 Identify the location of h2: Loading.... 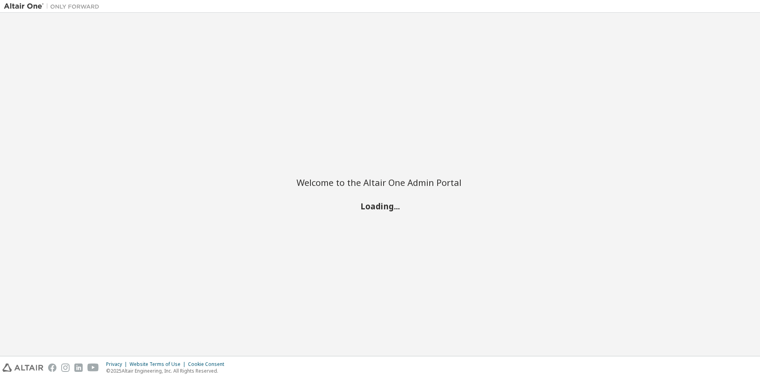
(380, 206).